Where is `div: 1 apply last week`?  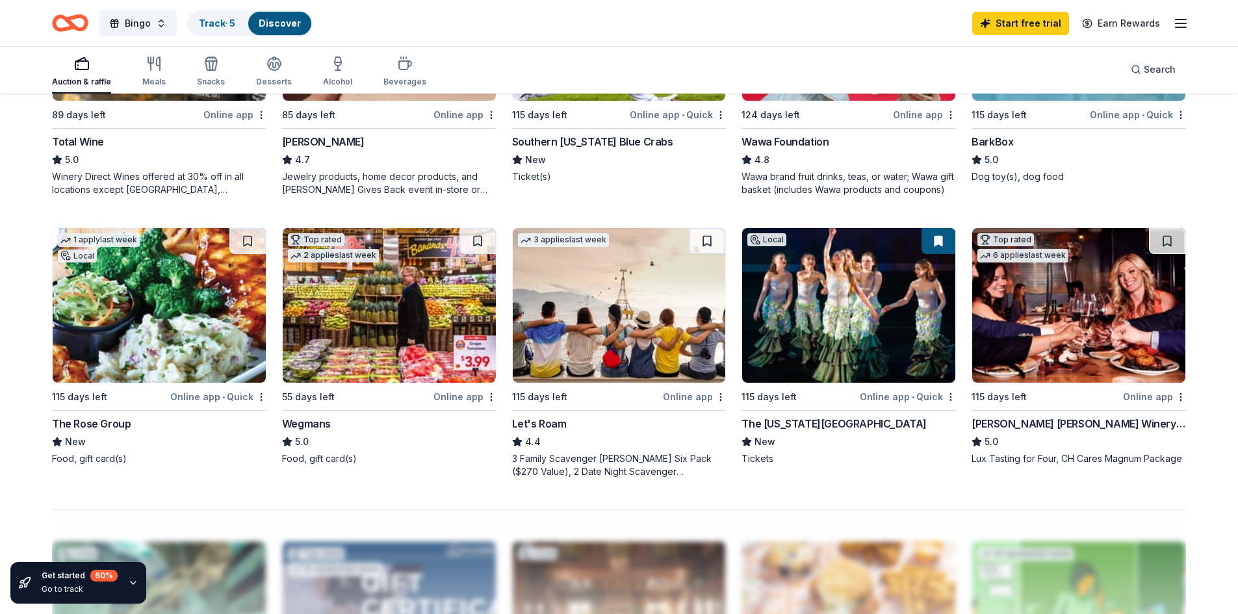 div: 1 apply last week is located at coordinates (99, 240).